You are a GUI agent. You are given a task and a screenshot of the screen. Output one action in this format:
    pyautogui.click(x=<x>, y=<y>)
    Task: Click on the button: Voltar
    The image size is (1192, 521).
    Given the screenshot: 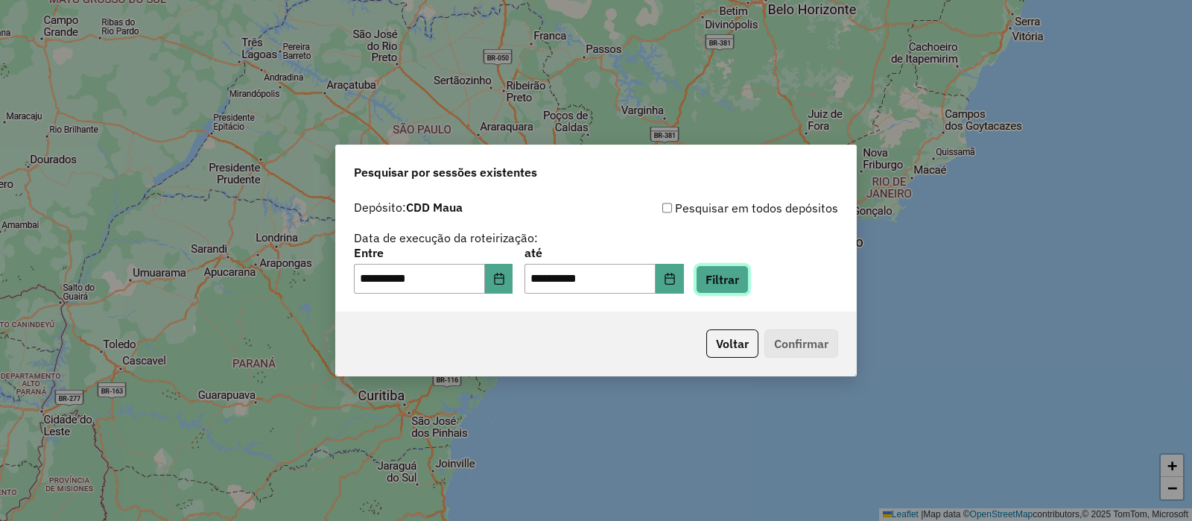 What is the action you would take?
    pyautogui.click(x=732, y=343)
    